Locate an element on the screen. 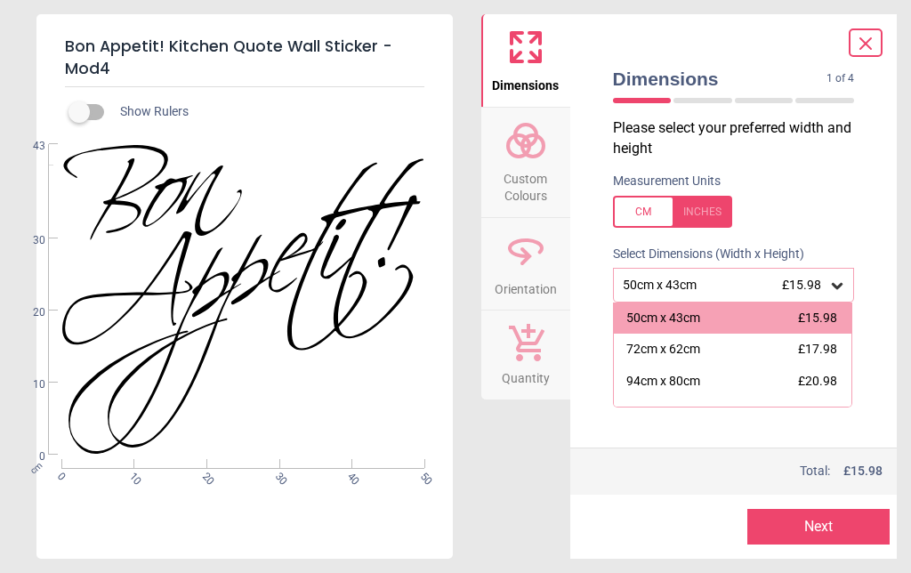 Image resolution: width=911 pixels, height=573 pixels. label: Select Dimensions (Width x Height) is located at coordinates (701, 255).